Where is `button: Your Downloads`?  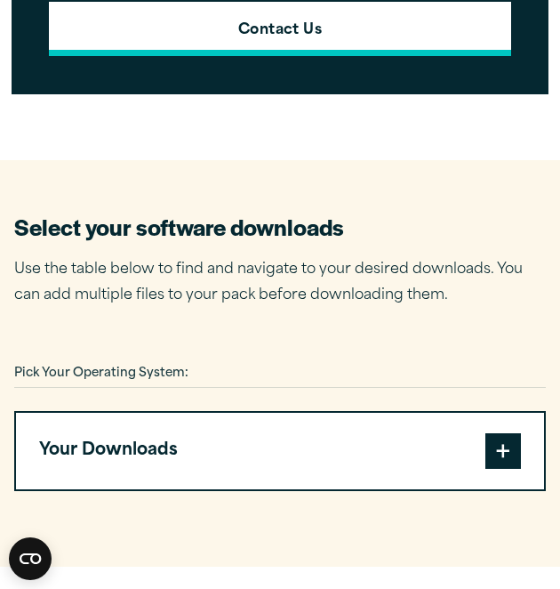 button: Your Downloads is located at coordinates (280, 451).